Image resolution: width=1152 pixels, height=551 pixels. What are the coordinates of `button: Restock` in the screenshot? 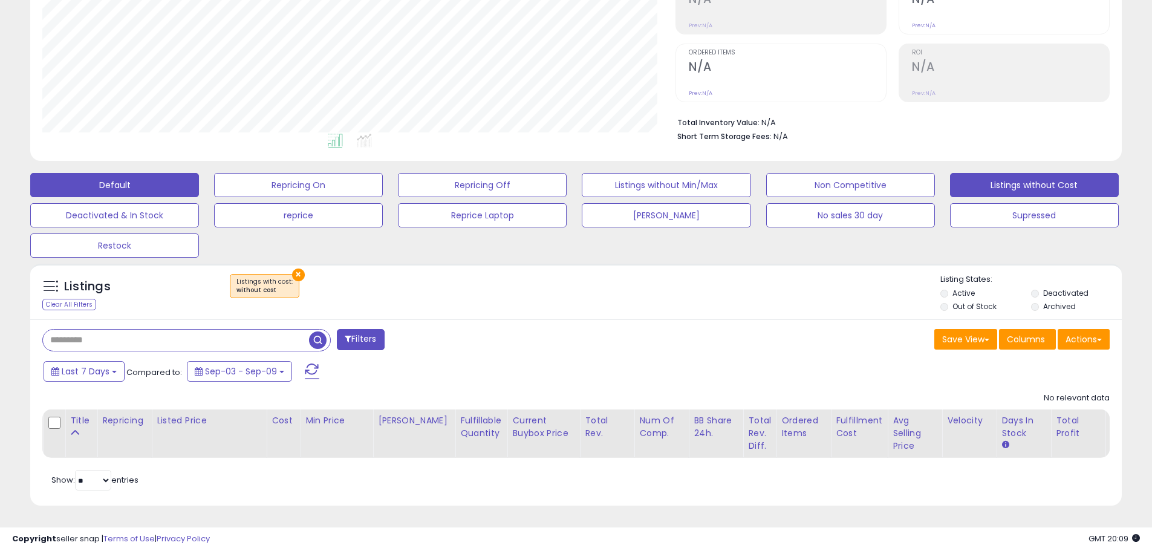 It's located at (114, 245).